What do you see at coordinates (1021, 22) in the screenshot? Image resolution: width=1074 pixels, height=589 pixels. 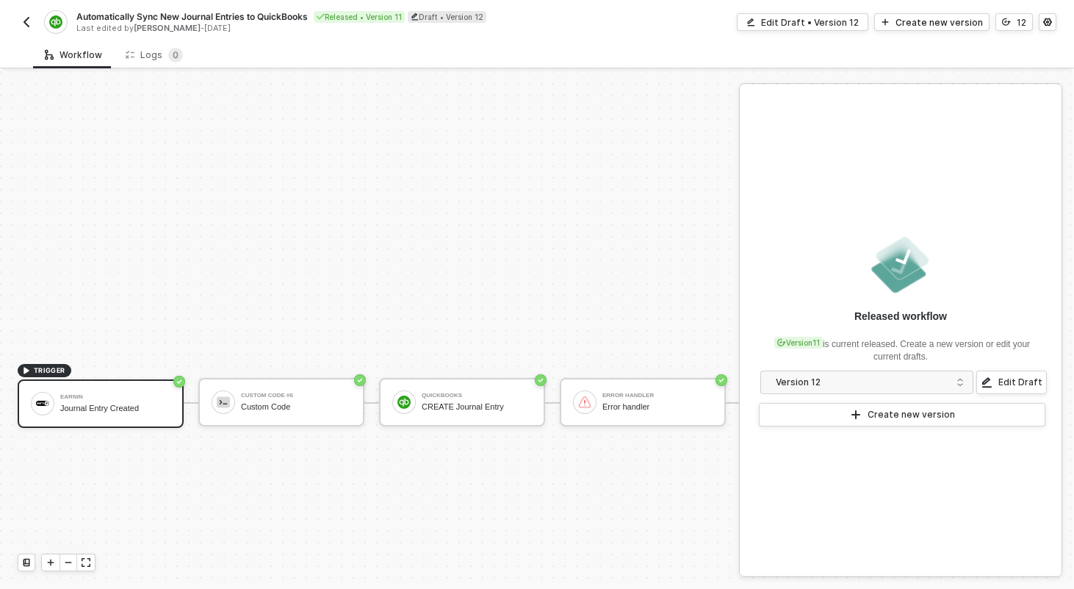 I see `div: 12` at bounding box center [1021, 22].